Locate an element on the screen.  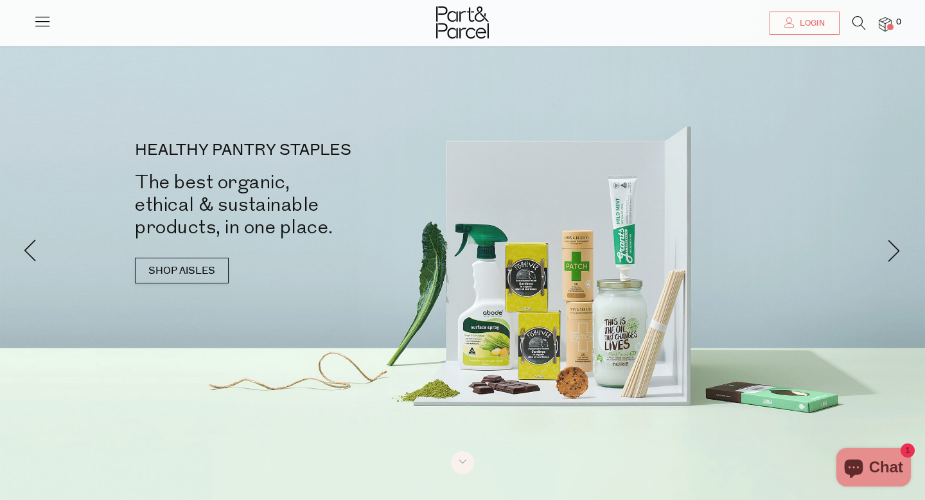
a: SHOP AISLES is located at coordinates (182, 270).